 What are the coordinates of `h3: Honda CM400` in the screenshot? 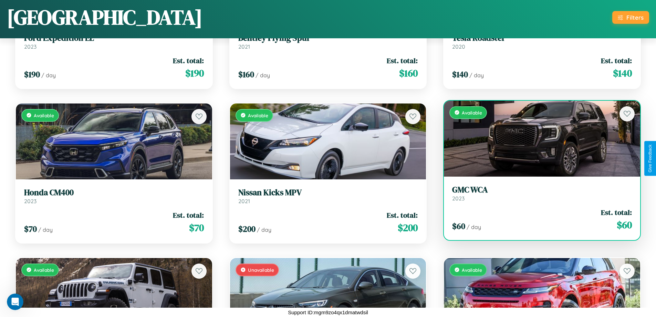 It's located at (114, 192).